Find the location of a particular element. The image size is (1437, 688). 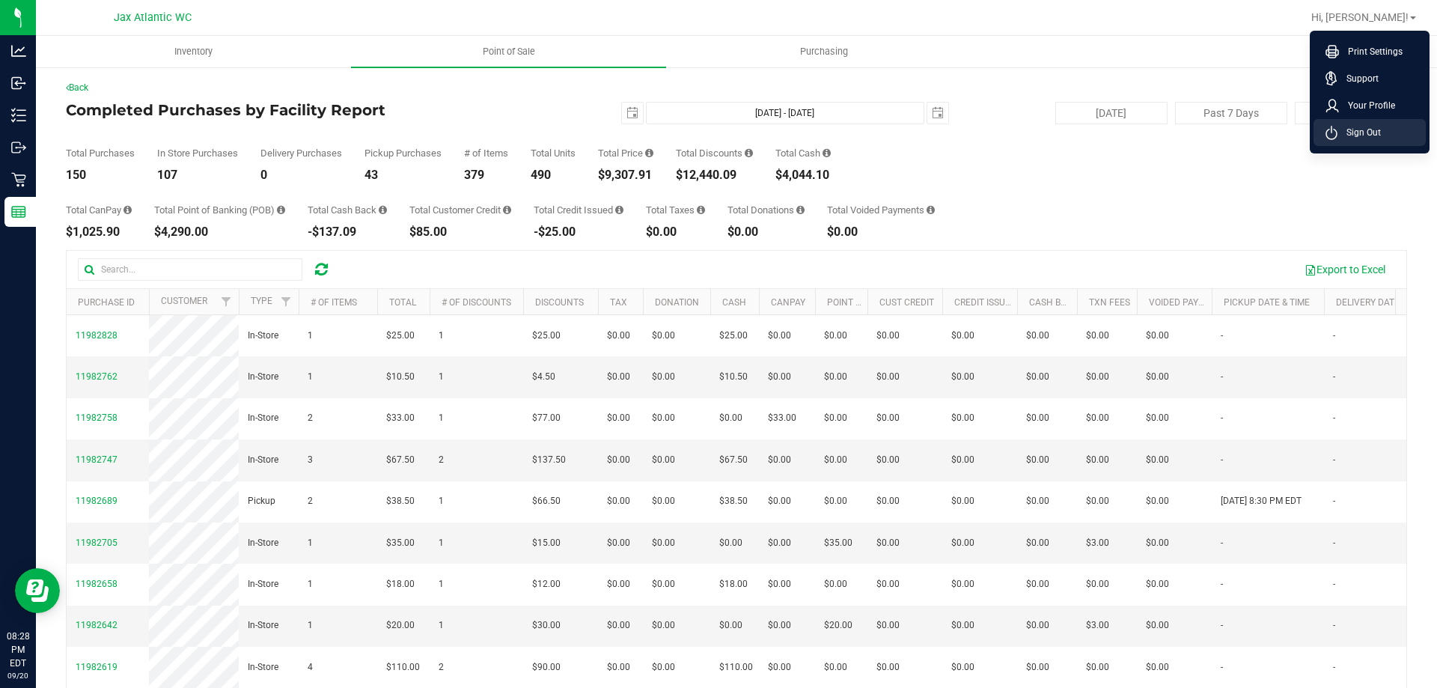

a: Inventory is located at coordinates (193, 52).